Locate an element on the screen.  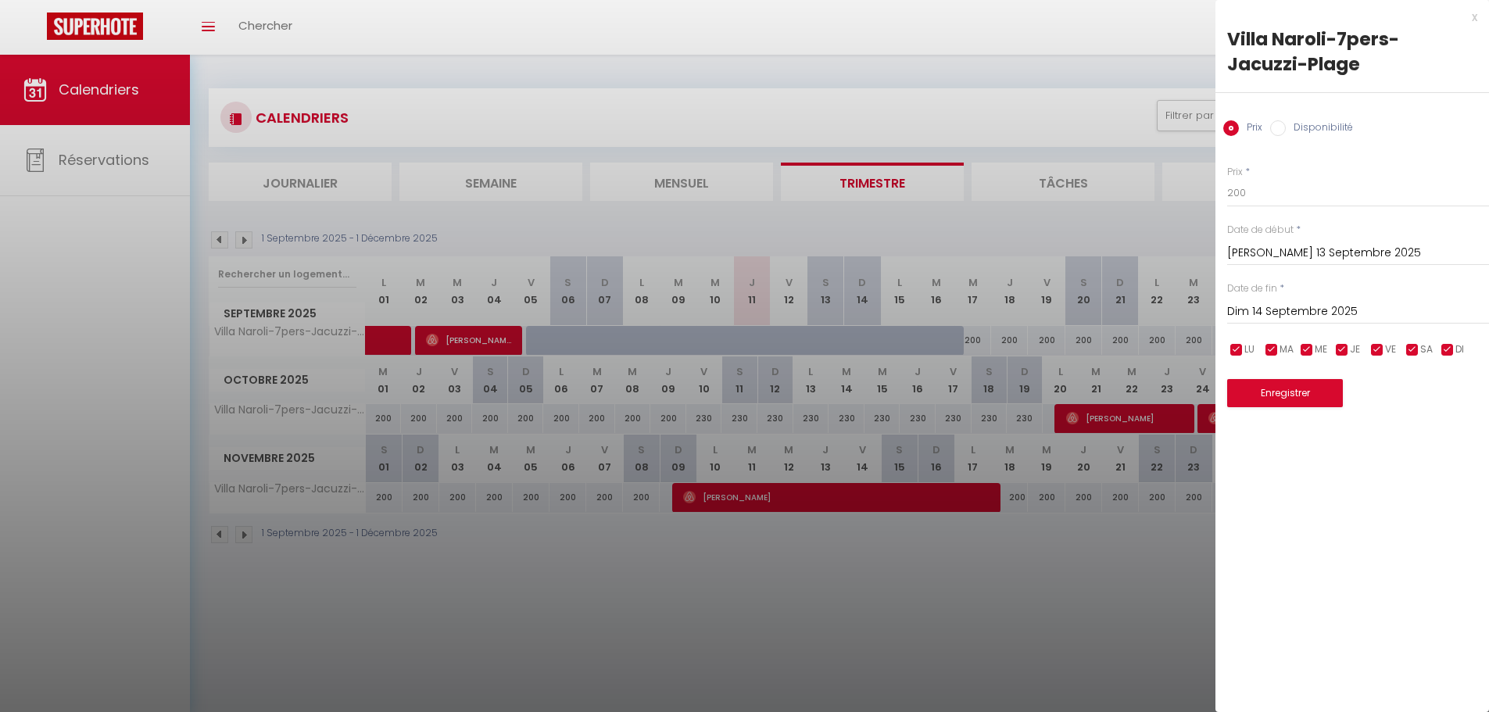
div: x is located at coordinates (1346, 17).